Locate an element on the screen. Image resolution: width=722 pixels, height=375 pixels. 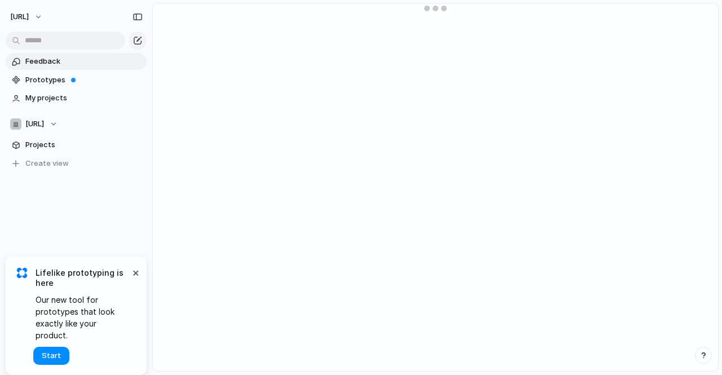
a: Feedback is located at coordinates (76, 61).